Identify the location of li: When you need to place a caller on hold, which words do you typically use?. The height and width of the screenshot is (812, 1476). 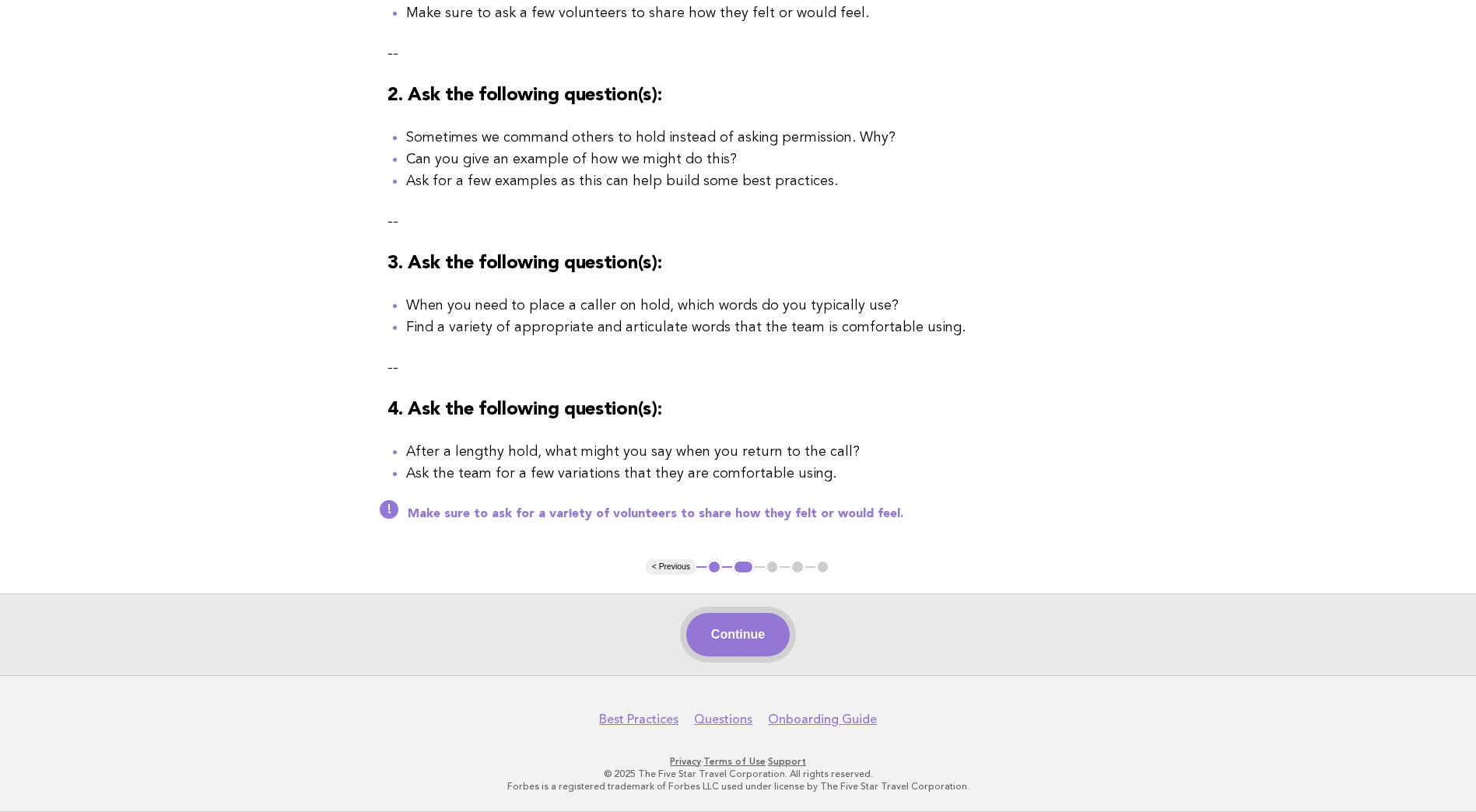
(746, 306).